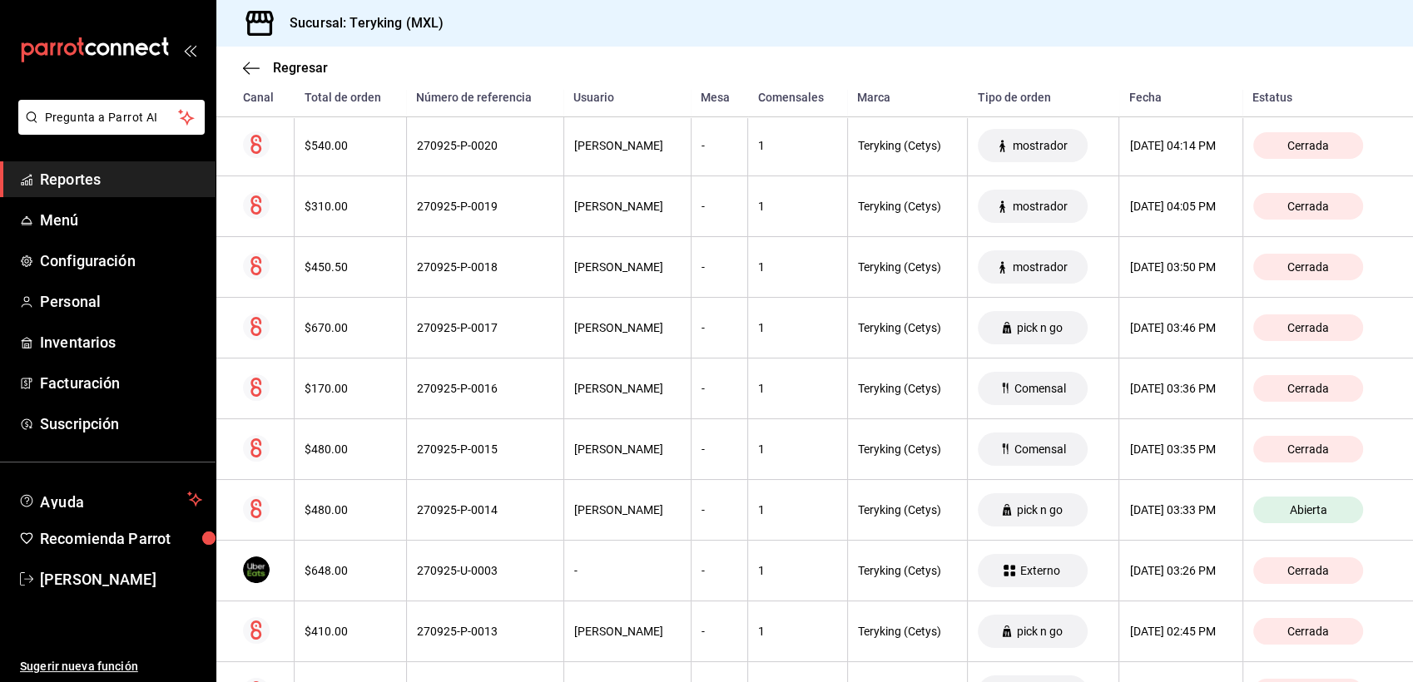 The width and height of the screenshot is (1413, 682). Describe the element at coordinates (264, 97) in the screenshot. I see `div: Canal` at that location.